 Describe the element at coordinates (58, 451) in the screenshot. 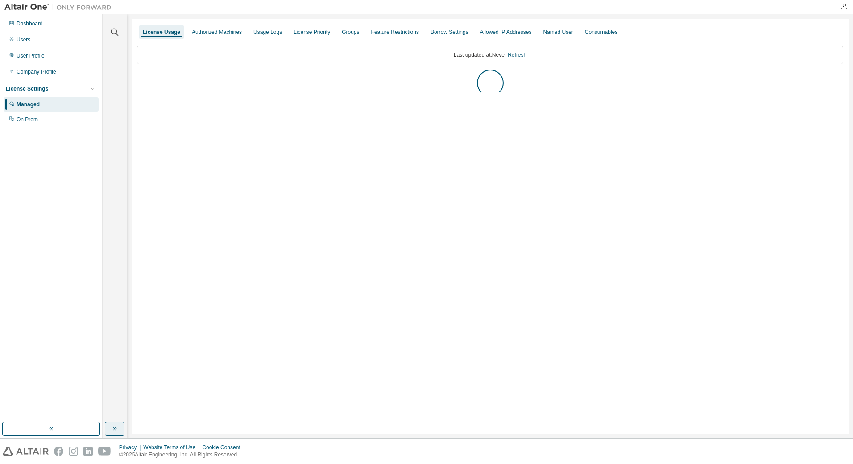

I see `img: facebook.svg` at that location.